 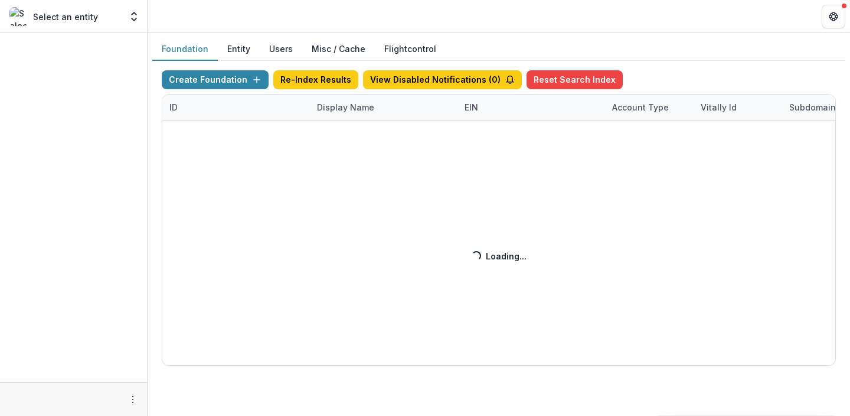 What do you see at coordinates (66, 17) in the screenshot?
I see `p: Select an entity` at bounding box center [66, 17].